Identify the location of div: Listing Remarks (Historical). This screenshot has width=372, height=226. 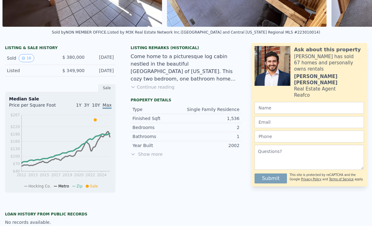
(186, 48).